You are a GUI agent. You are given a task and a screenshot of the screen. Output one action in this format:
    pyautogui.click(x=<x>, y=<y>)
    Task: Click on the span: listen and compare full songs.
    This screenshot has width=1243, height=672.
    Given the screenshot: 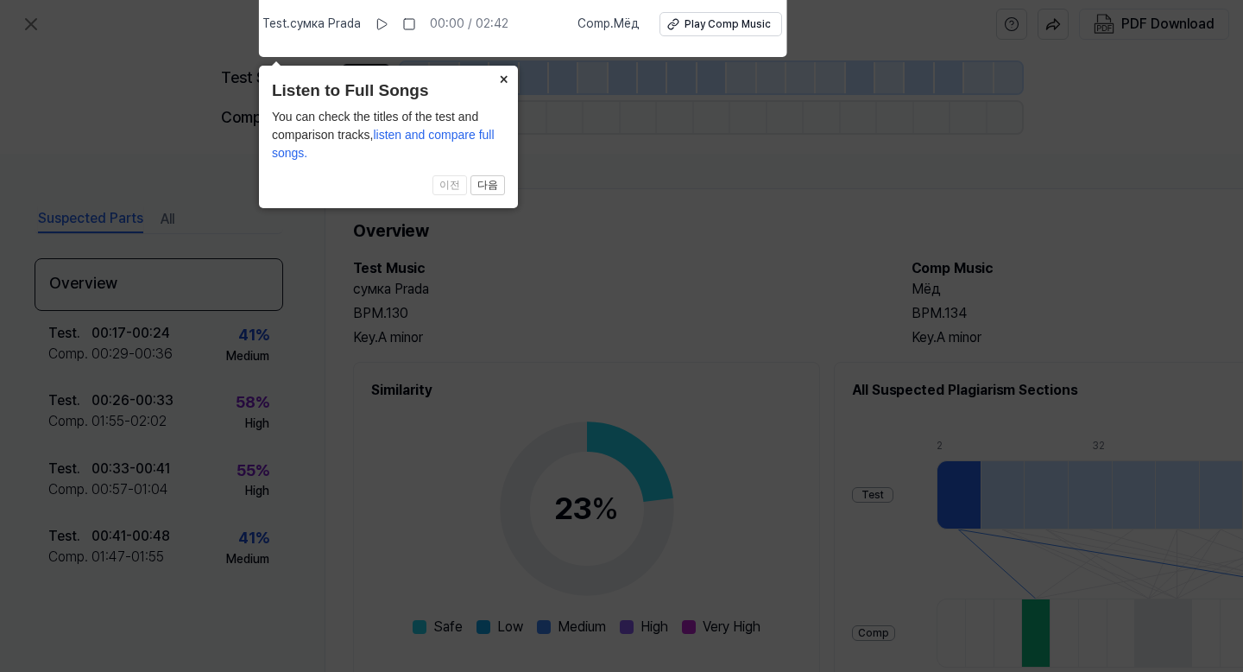 What is the action you would take?
    pyautogui.click(x=383, y=143)
    